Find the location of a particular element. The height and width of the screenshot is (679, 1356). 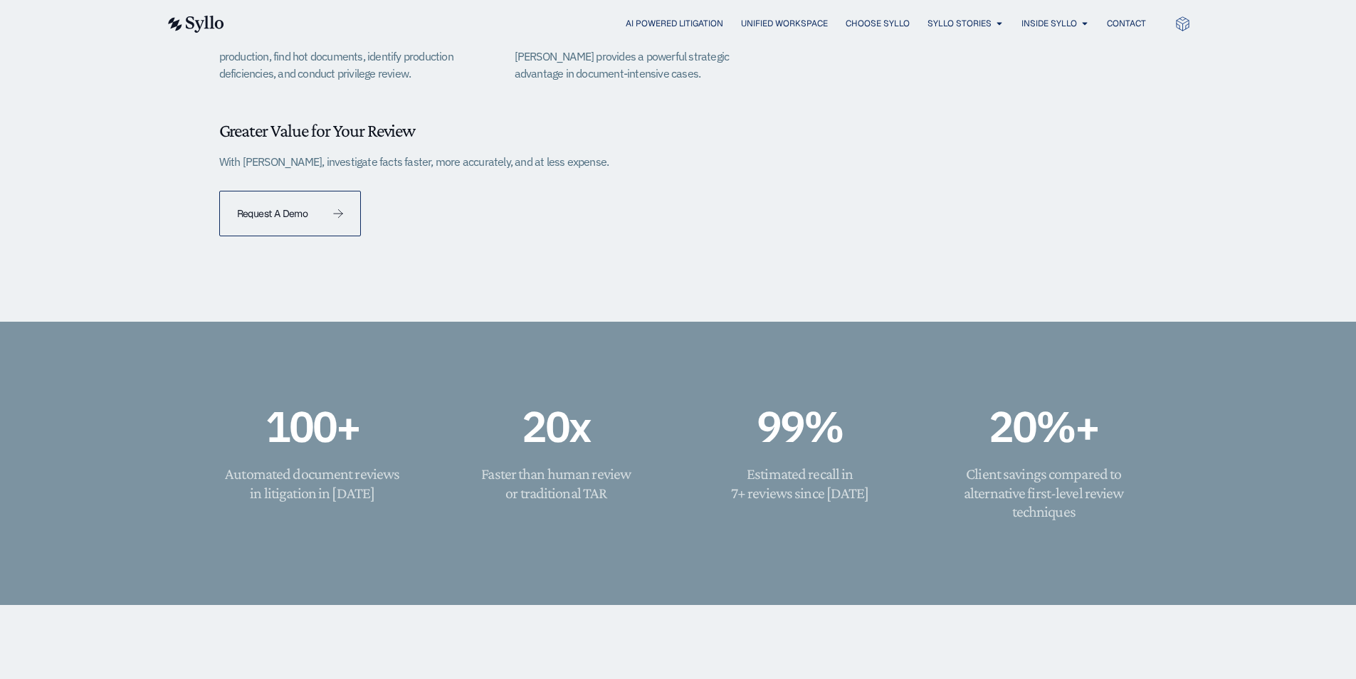

a: Unified Workspace is located at coordinates (784, 23).